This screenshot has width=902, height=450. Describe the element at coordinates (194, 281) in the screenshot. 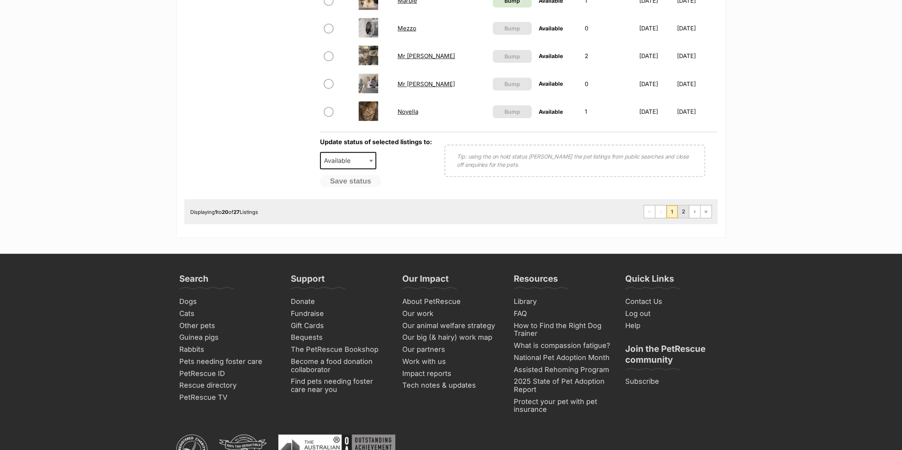

I see `h3: Search` at that location.